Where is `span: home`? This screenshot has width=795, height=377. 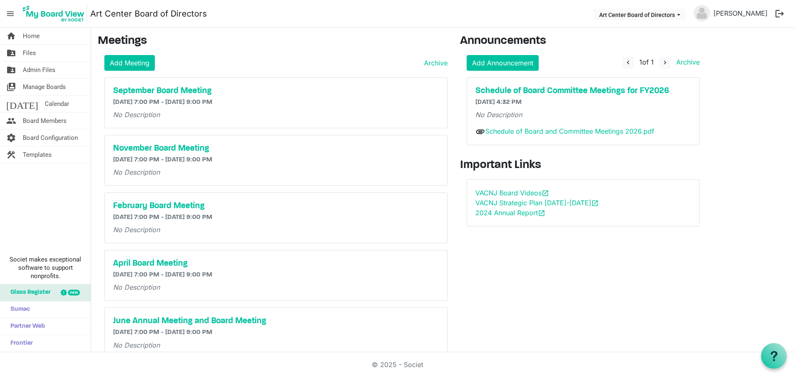
span: home is located at coordinates (11, 36).